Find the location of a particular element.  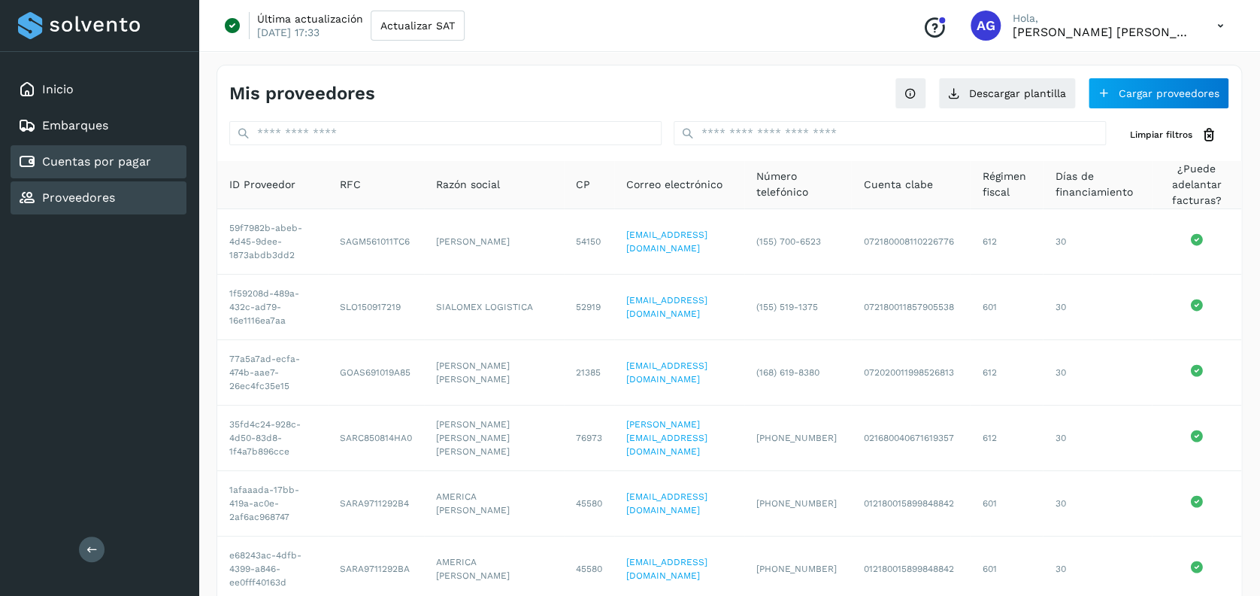

span: Limpiar filtros is located at coordinates (1161, 135).